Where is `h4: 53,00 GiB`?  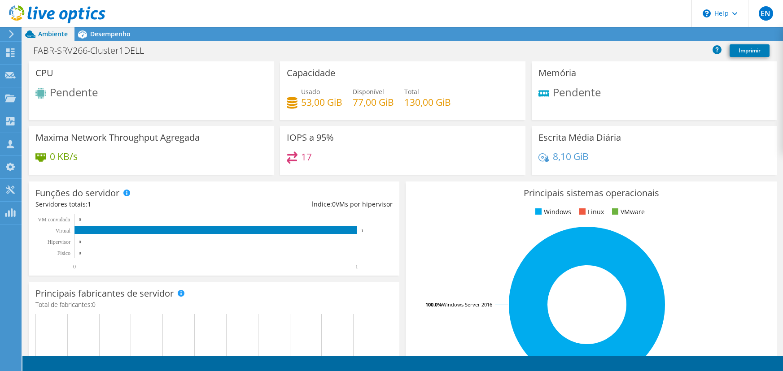 h4: 53,00 GiB is located at coordinates (322, 102).